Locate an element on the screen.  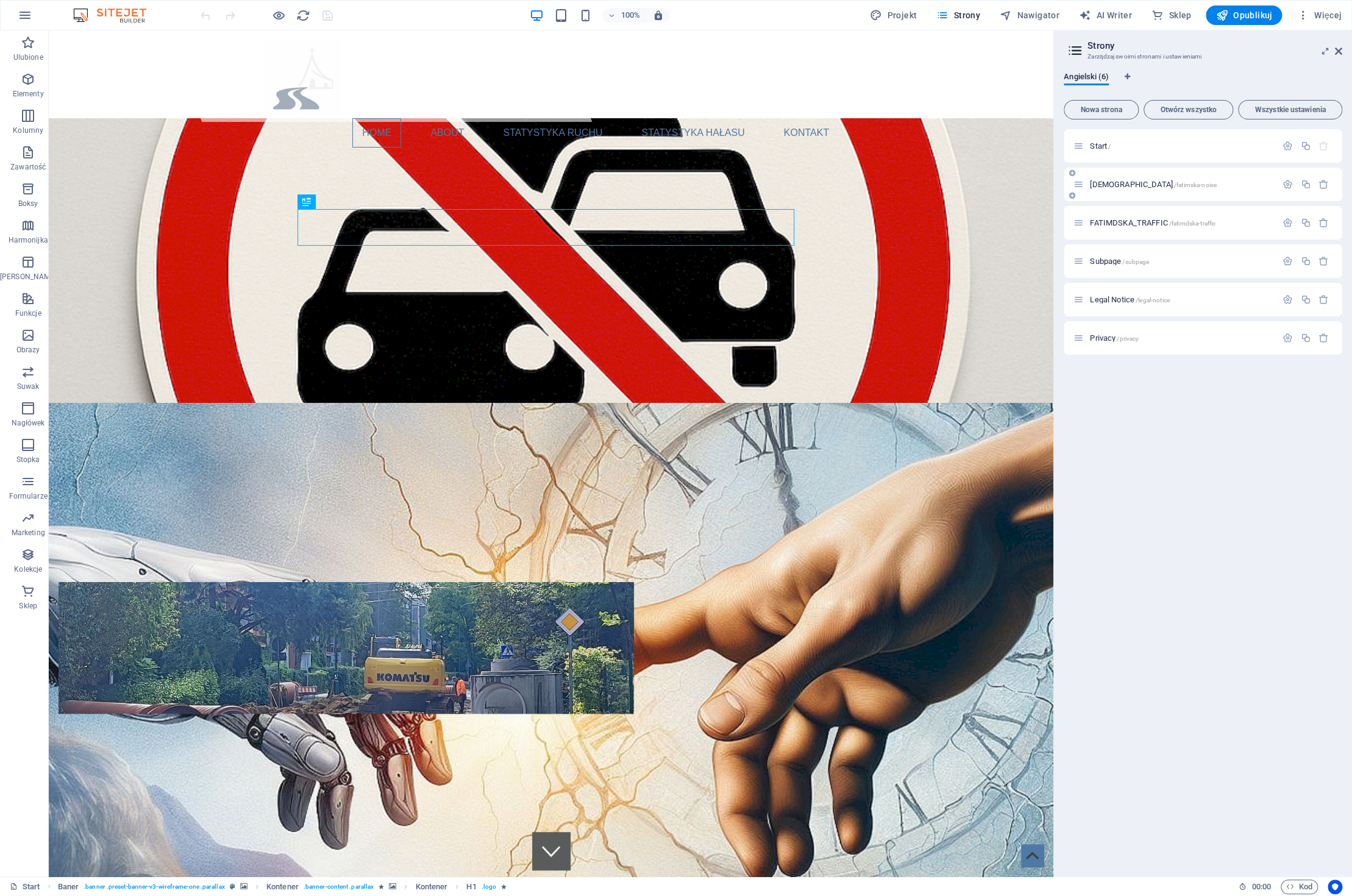
div: Zakładki językowe is located at coordinates (1202, 83).